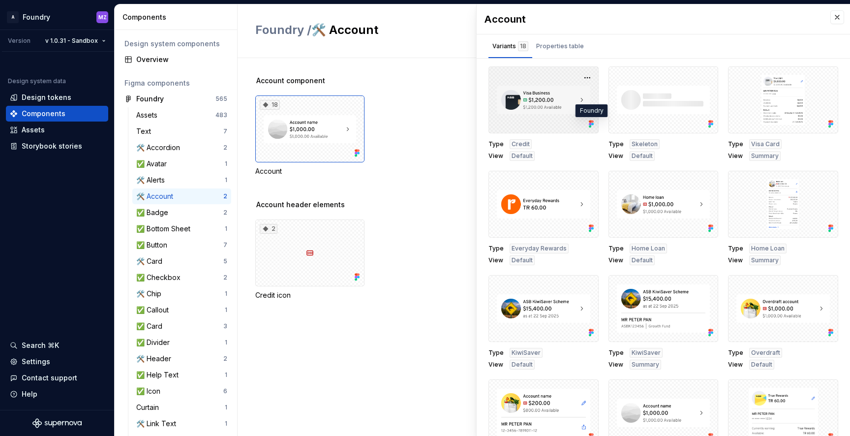 This screenshot has height=436, width=850. I want to click on a: ✅ Bottom Sheet1, so click(181, 229).